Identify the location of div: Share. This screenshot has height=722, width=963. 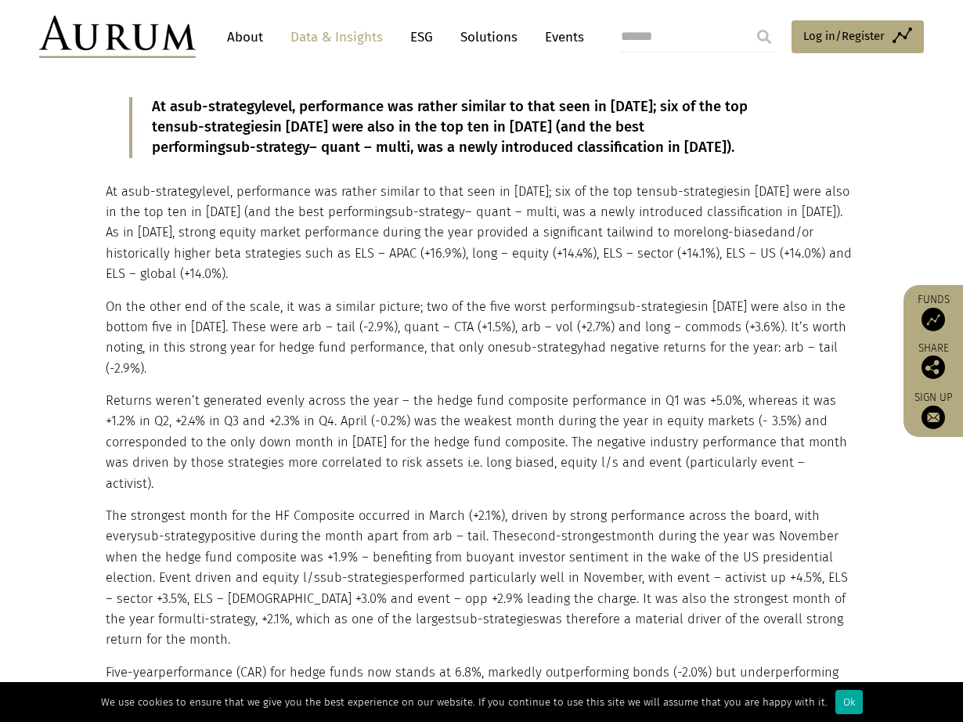
(933, 361).